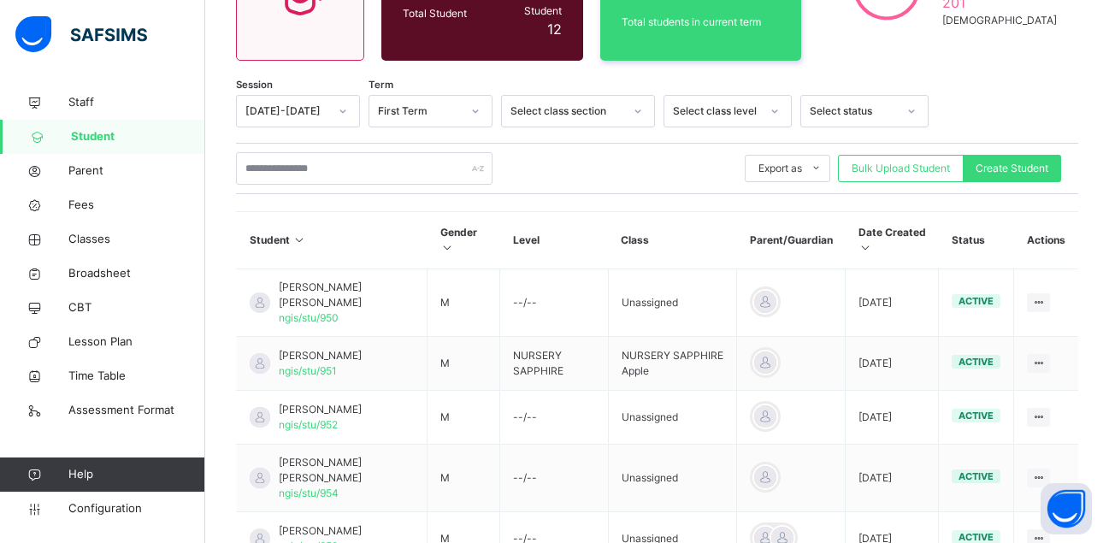  I want to click on span: Student, so click(138, 137).